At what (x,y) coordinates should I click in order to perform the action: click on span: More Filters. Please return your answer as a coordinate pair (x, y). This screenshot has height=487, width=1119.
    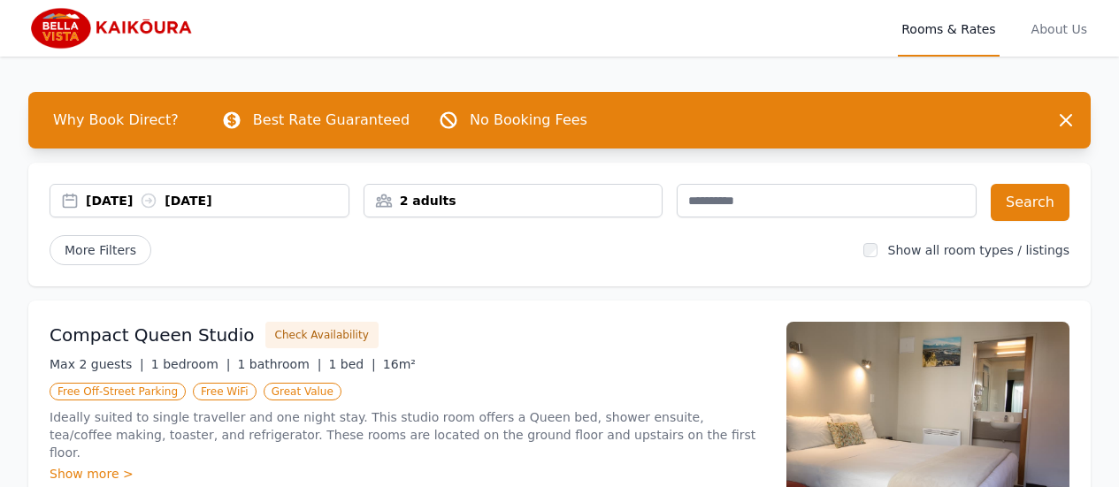
    Looking at the image, I should click on (100, 250).